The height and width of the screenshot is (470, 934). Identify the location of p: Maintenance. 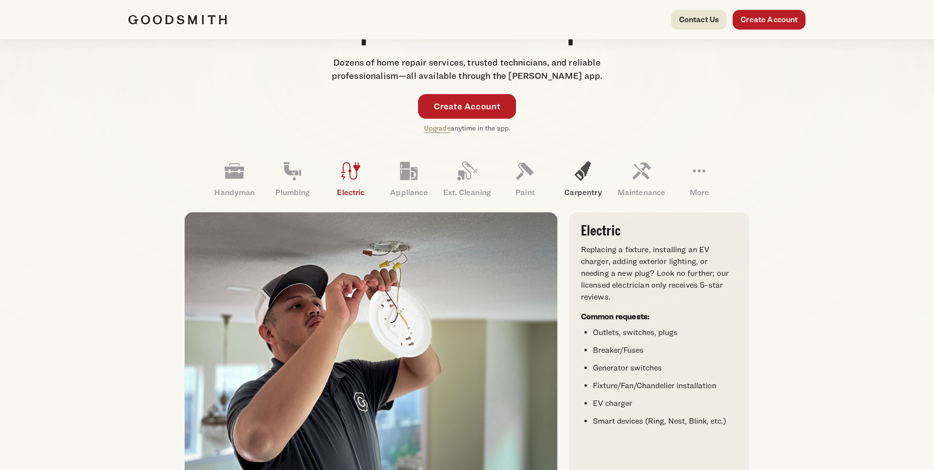
(641, 193).